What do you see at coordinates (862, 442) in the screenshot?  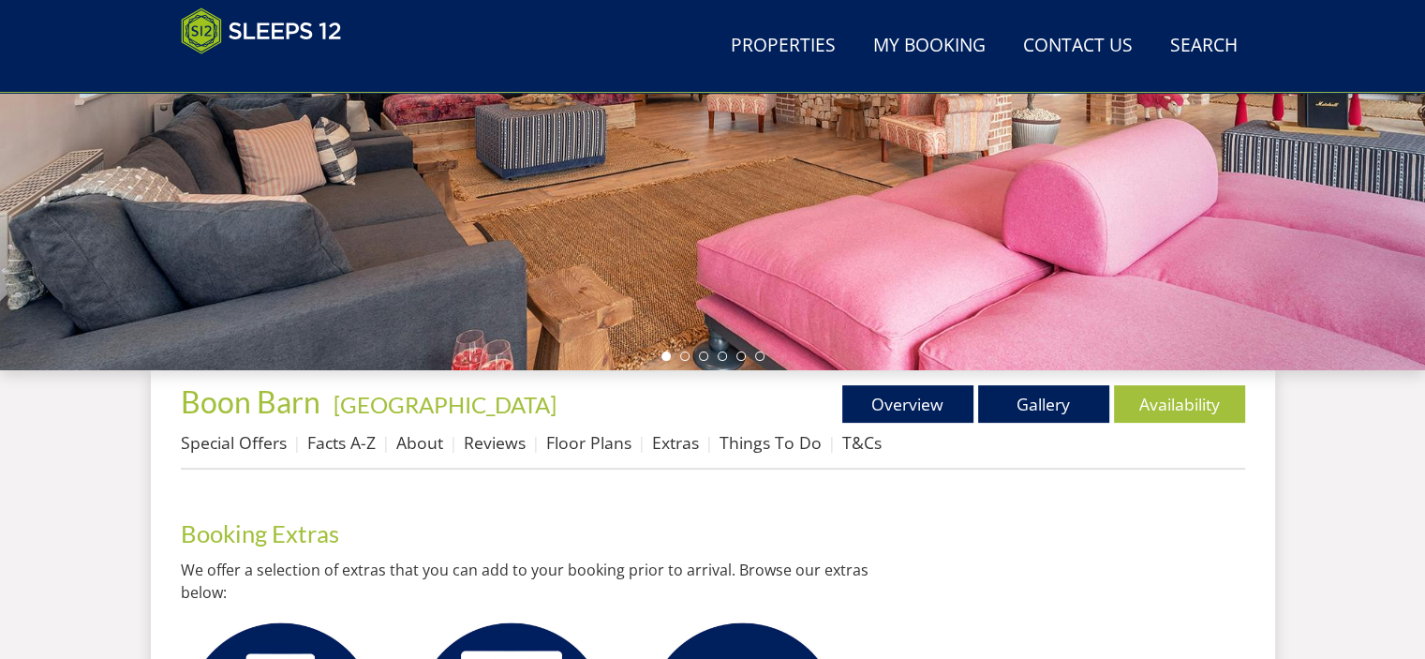 I see `a: T&Cs` at bounding box center [862, 442].